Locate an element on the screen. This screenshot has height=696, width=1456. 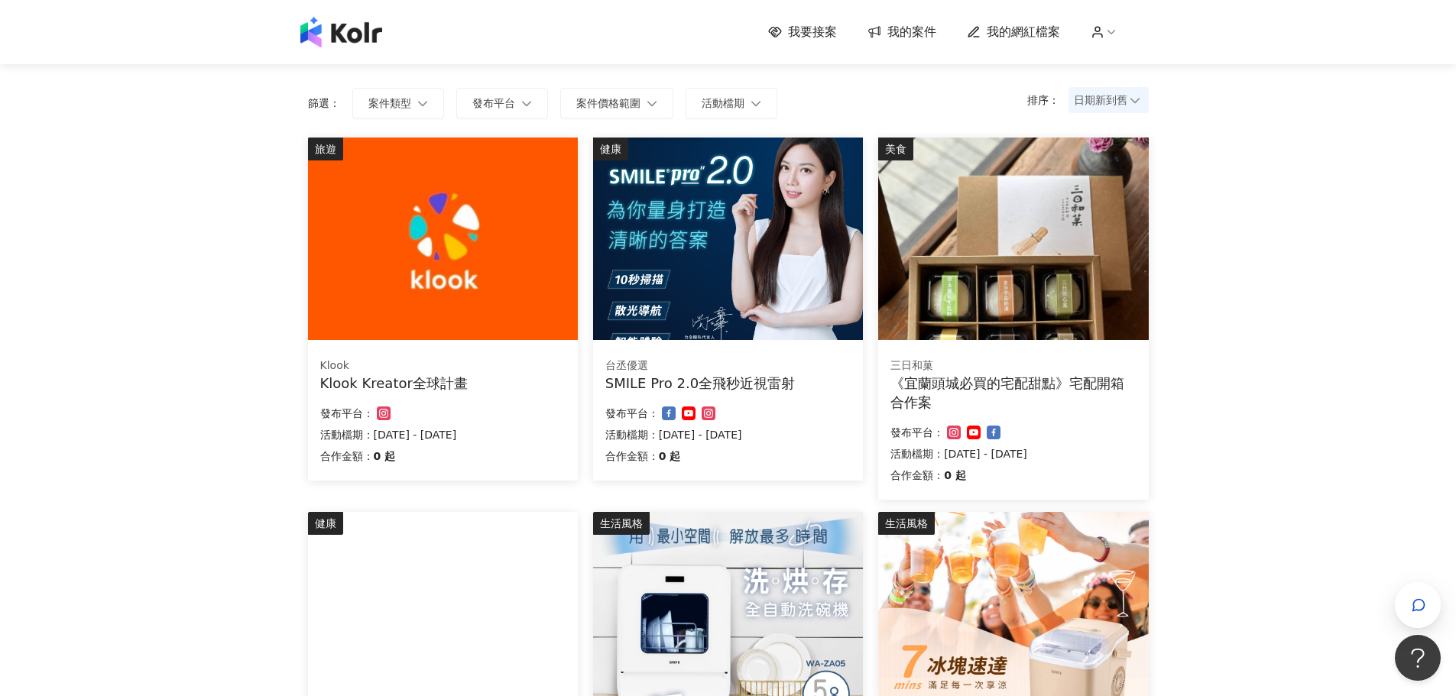
div: Klook Kreator全球計畫 is located at coordinates (443, 383).